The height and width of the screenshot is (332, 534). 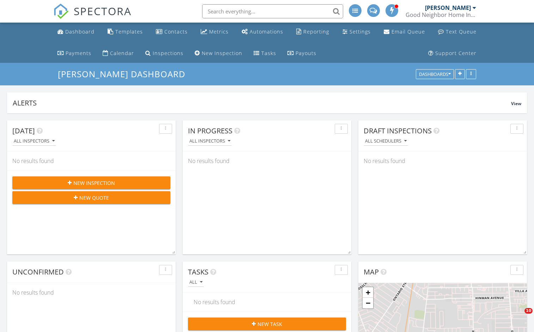 I want to click on a: Dashboard, so click(x=76, y=32).